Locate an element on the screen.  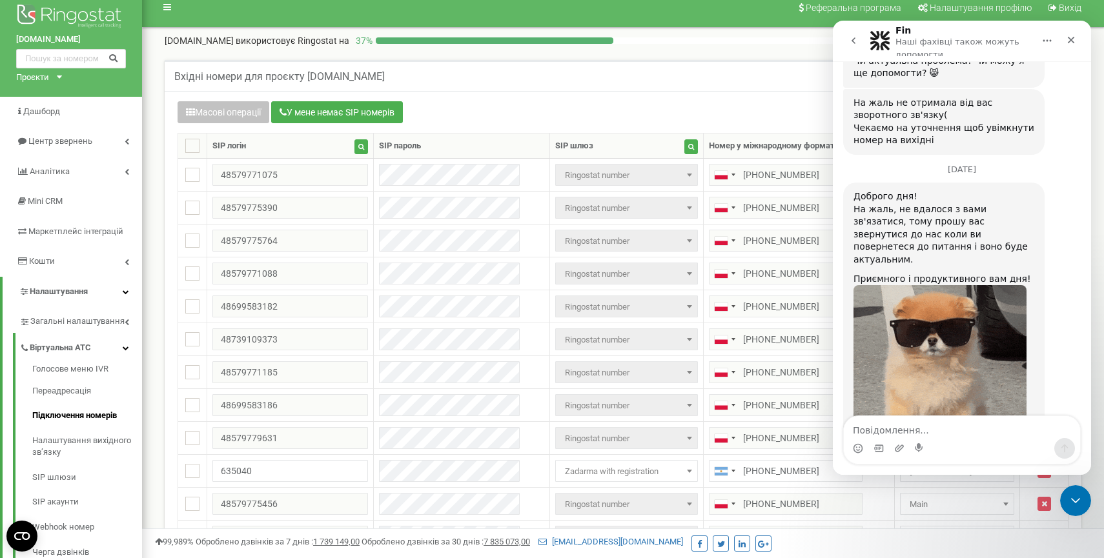
a: Загальні налаштування is located at coordinates (81, 320).